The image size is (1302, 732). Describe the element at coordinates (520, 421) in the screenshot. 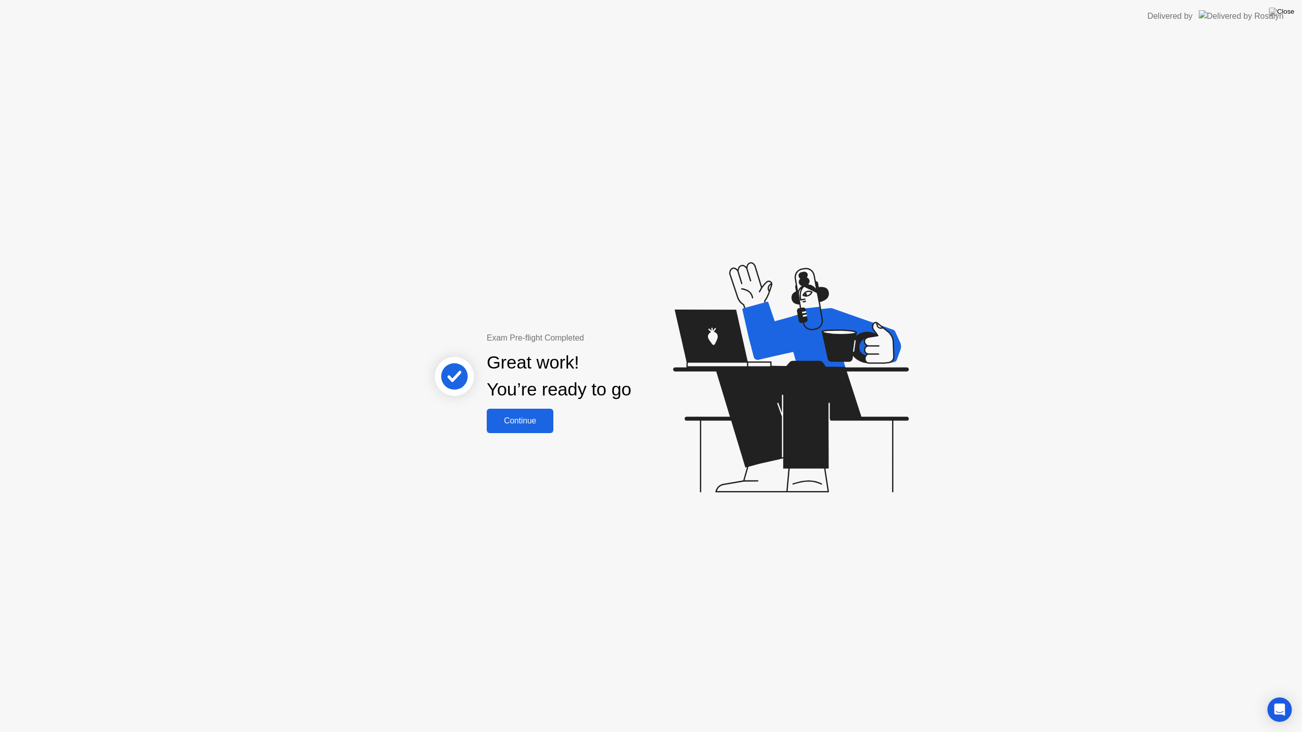

I see `button: Continue` at that location.